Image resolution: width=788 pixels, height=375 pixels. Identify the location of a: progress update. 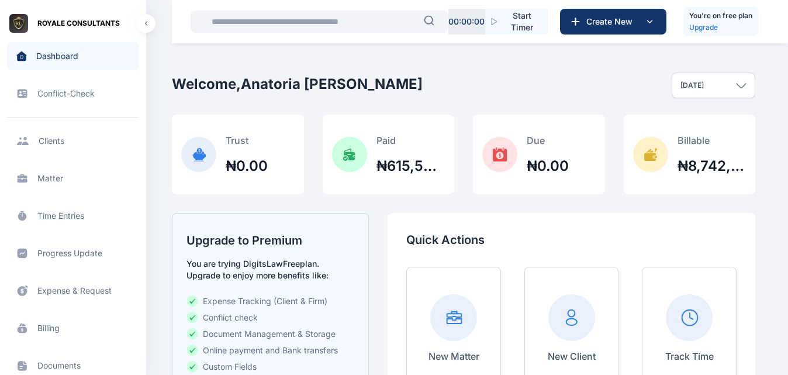
(73, 253).